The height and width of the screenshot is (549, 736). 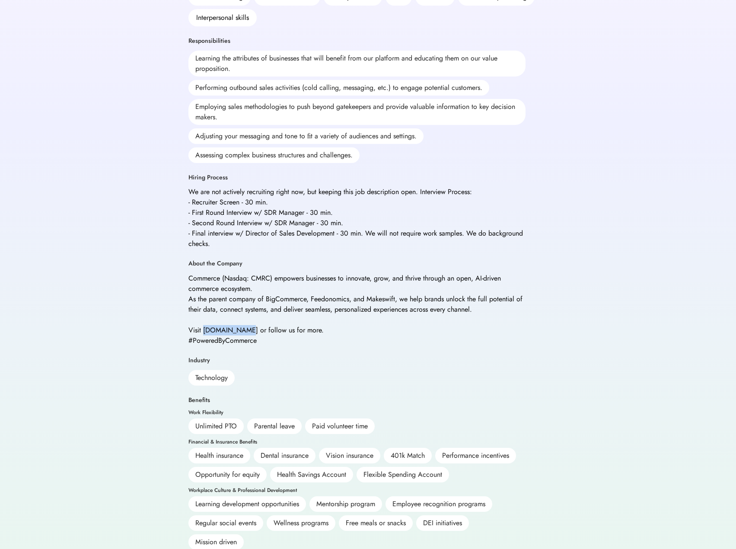 What do you see at coordinates (339, 88) in the screenshot?
I see `div: Performing outbound sales activities (cold calling, messaging, etc.) to engage potential customers.` at bounding box center [339, 88].